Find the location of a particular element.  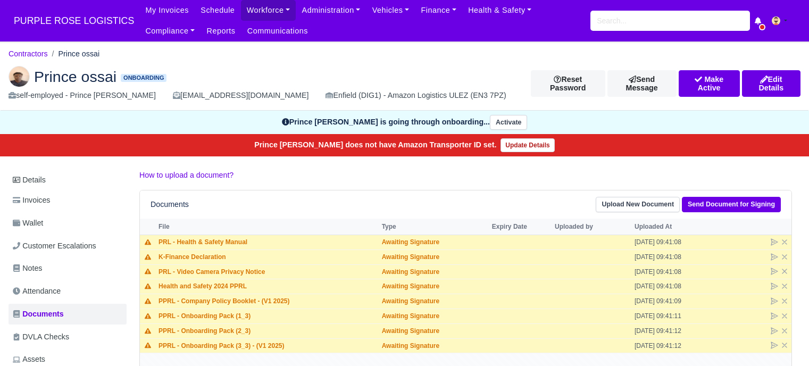

td: PPRL - Onboarding Pack (2_3) is located at coordinates (267, 331).